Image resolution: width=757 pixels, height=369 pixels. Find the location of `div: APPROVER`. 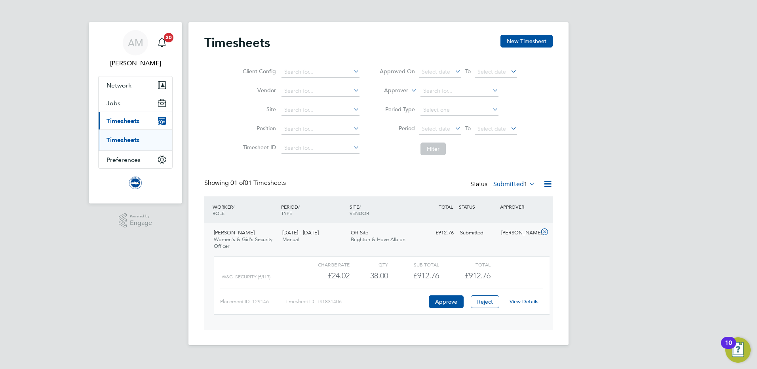

div: APPROVER is located at coordinates (518, 207).